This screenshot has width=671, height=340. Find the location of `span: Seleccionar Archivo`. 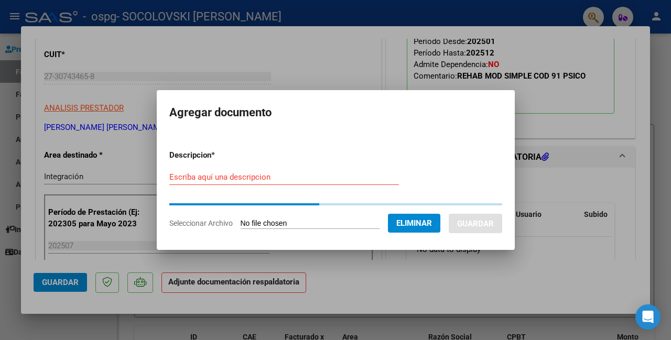

span: Seleccionar Archivo is located at coordinates (201, 223).